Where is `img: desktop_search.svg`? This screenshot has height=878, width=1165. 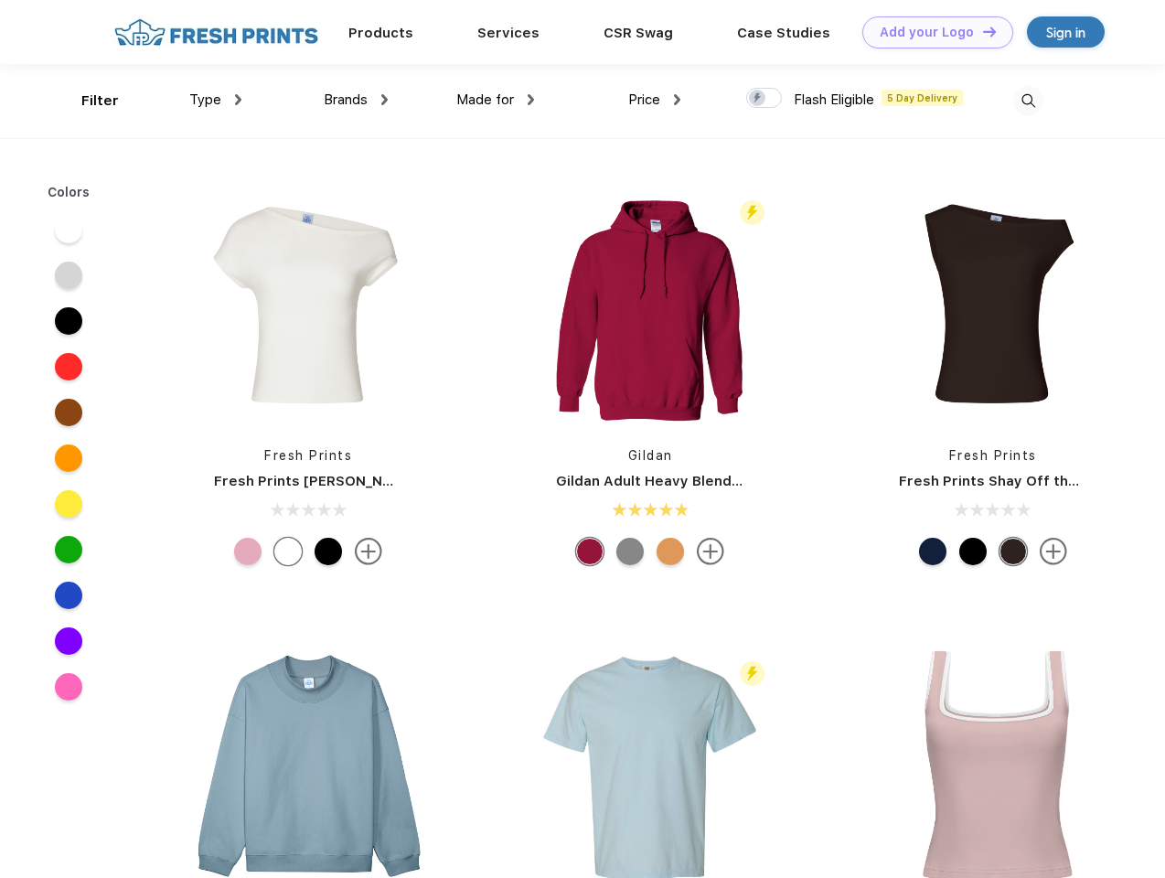 img: desktop_search.svg is located at coordinates (1028, 101).